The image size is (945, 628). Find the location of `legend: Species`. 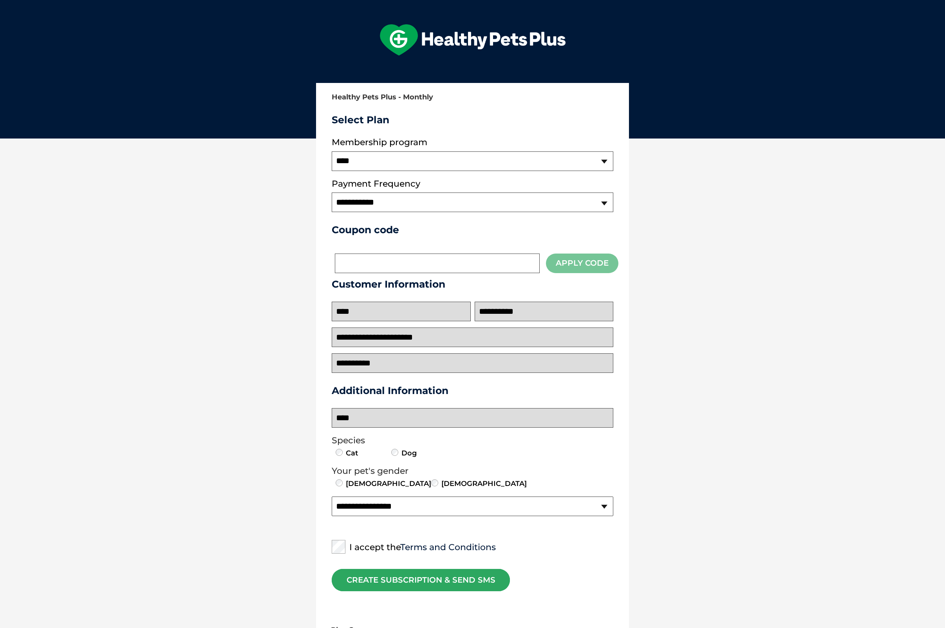

legend: Species is located at coordinates (472, 441).